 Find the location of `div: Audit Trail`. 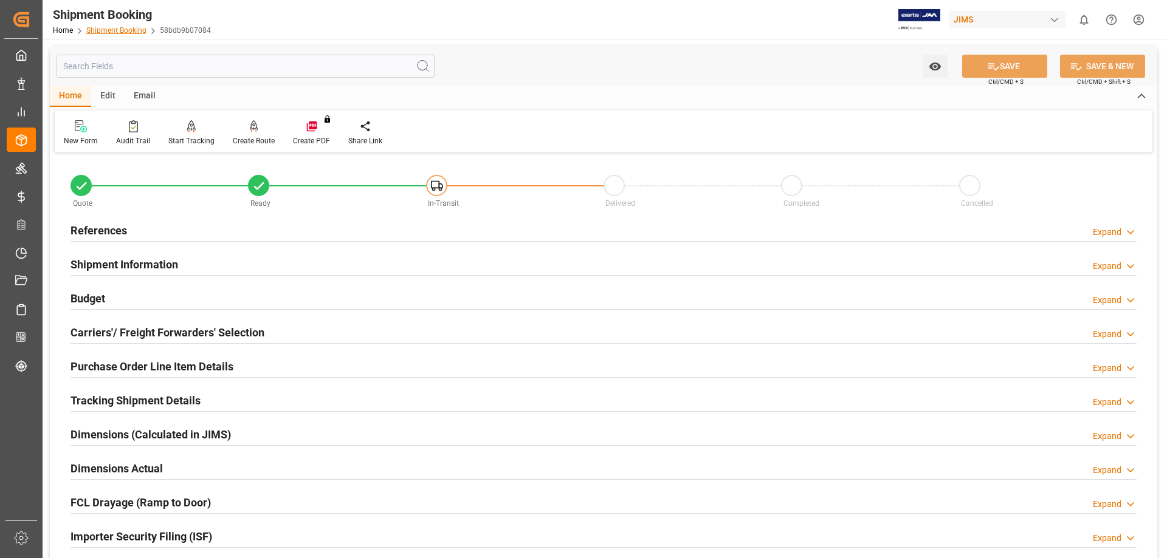

div: Audit Trail is located at coordinates (133, 141).